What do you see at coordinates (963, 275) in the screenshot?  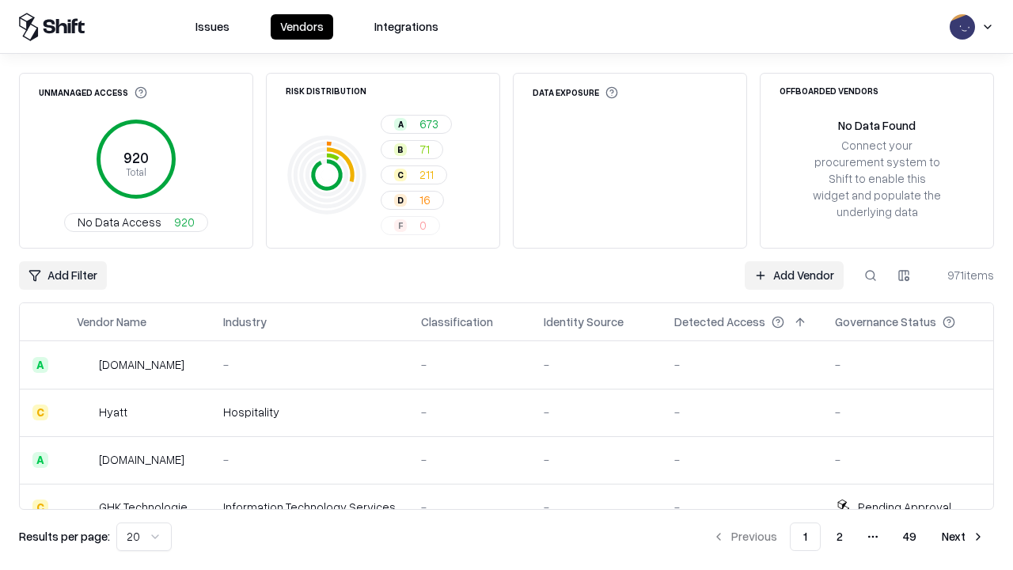 I see `div: 971 items` at bounding box center [963, 275].